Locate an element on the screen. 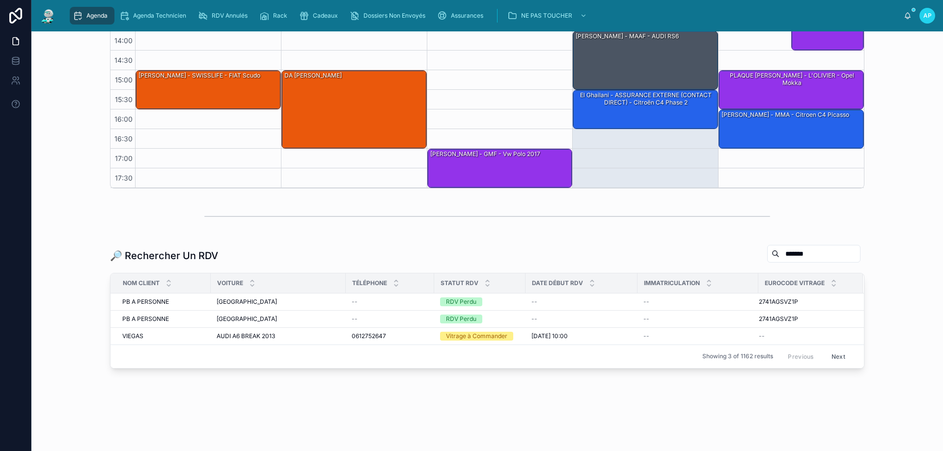  span: 14:30 is located at coordinates (123, 60).